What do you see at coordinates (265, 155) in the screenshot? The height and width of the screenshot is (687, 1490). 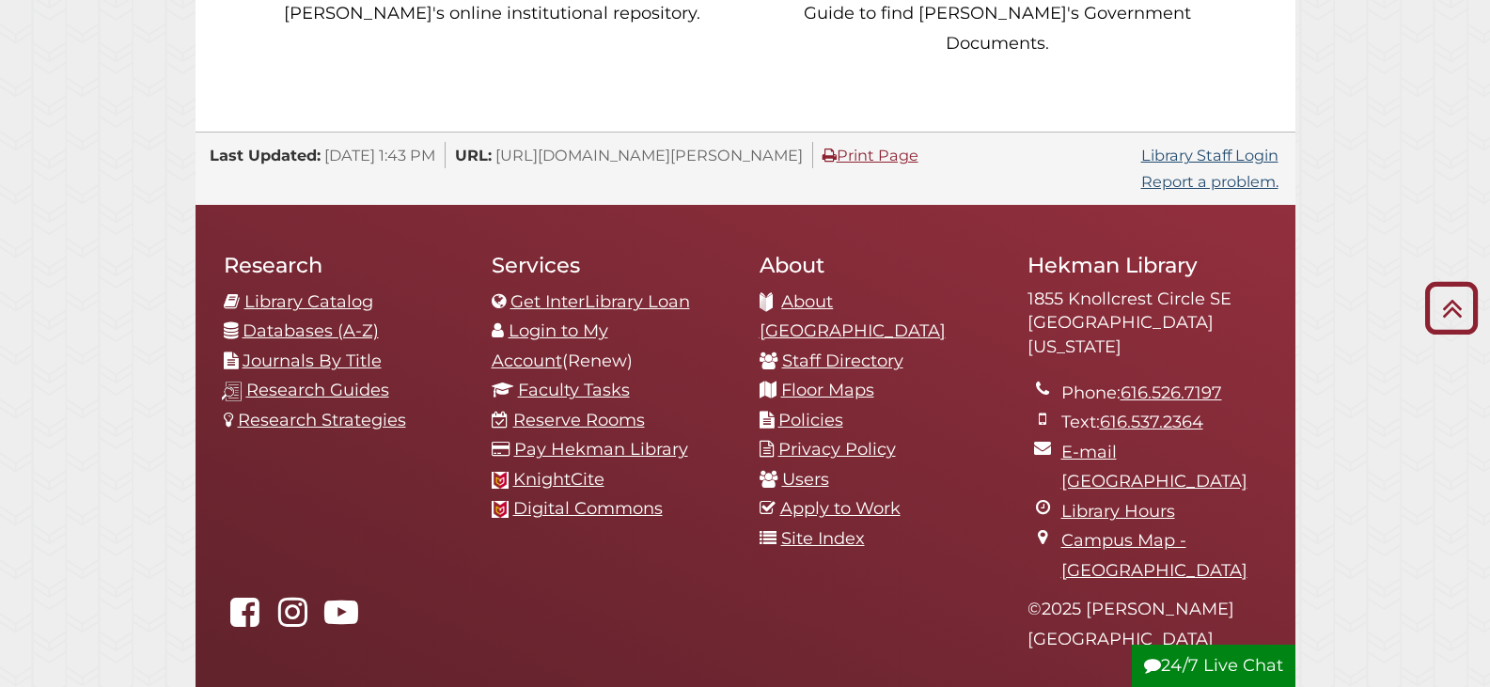 I see `span: Last Updated:` at bounding box center [265, 155].